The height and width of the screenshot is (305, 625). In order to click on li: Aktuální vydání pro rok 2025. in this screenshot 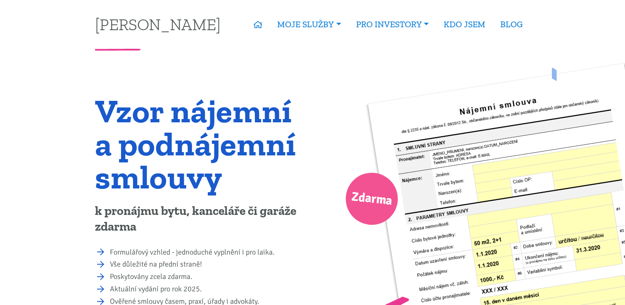, I will do `click(208, 289)`.